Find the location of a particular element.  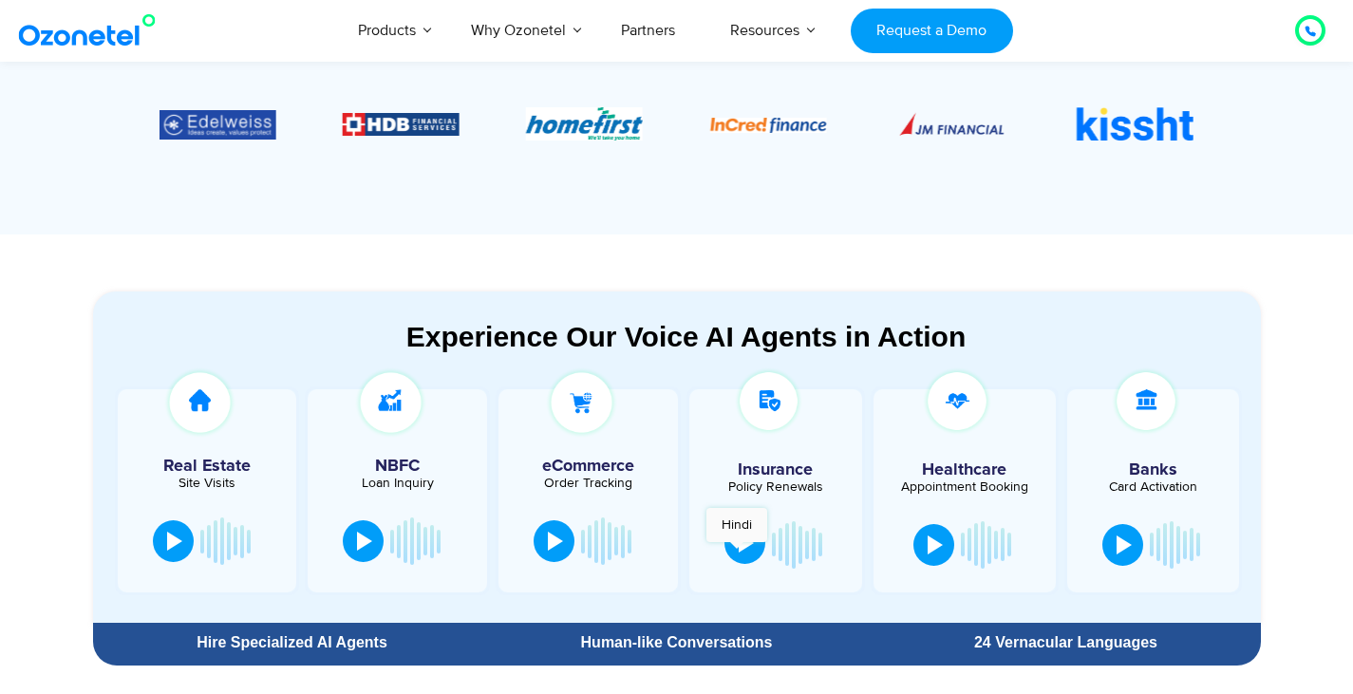

div: Policy Renewals is located at coordinates (776, 487).